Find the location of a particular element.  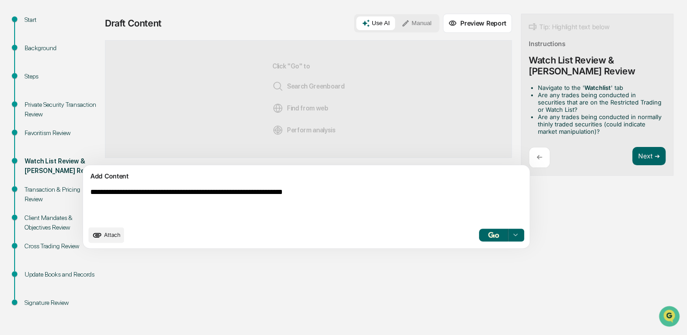

div: Start is located at coordinates (62, 20).